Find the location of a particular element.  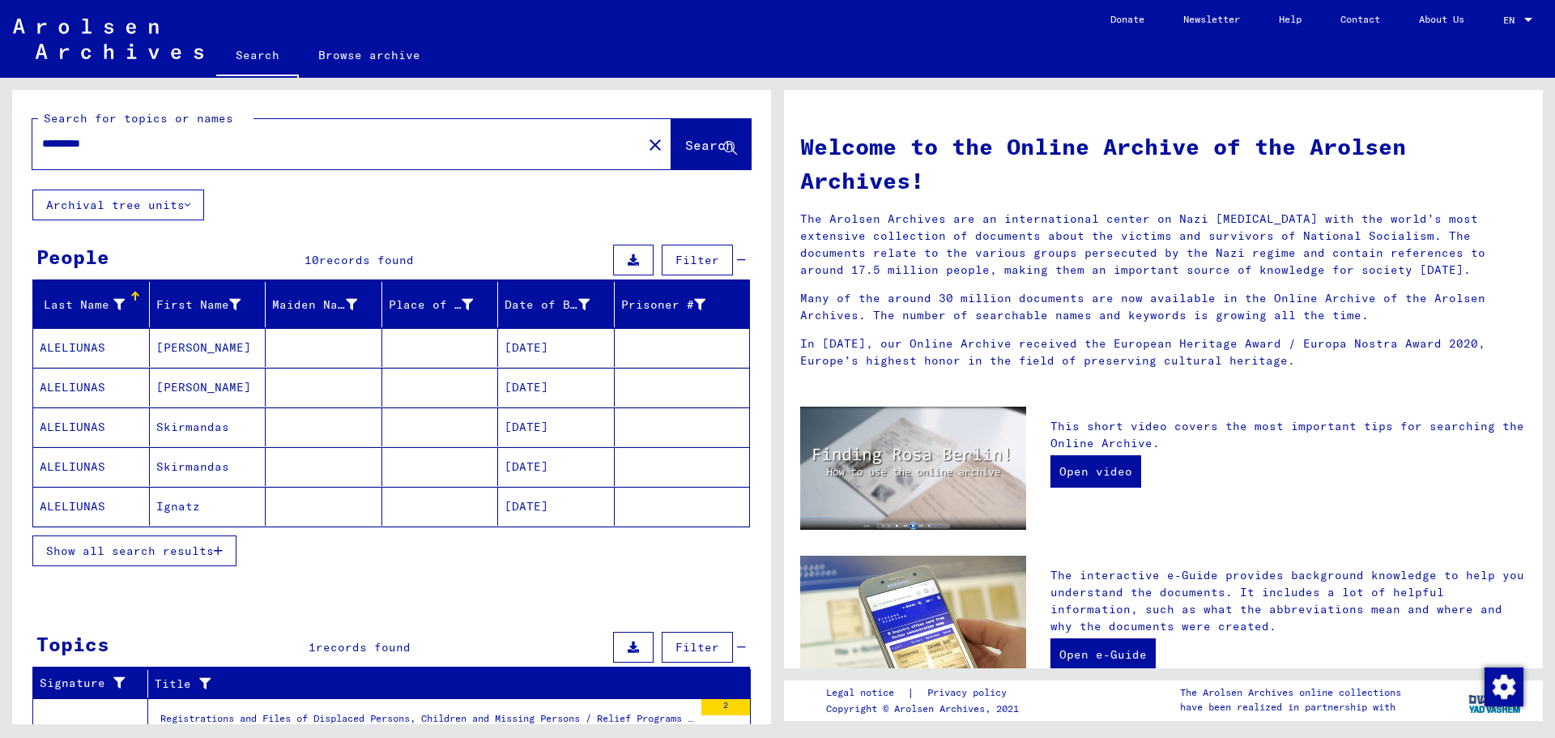

div: Registrations and Files of Displaced Persons, Children and Missing Persons / Relief Programs of V... is located at coordinates (427, 723).